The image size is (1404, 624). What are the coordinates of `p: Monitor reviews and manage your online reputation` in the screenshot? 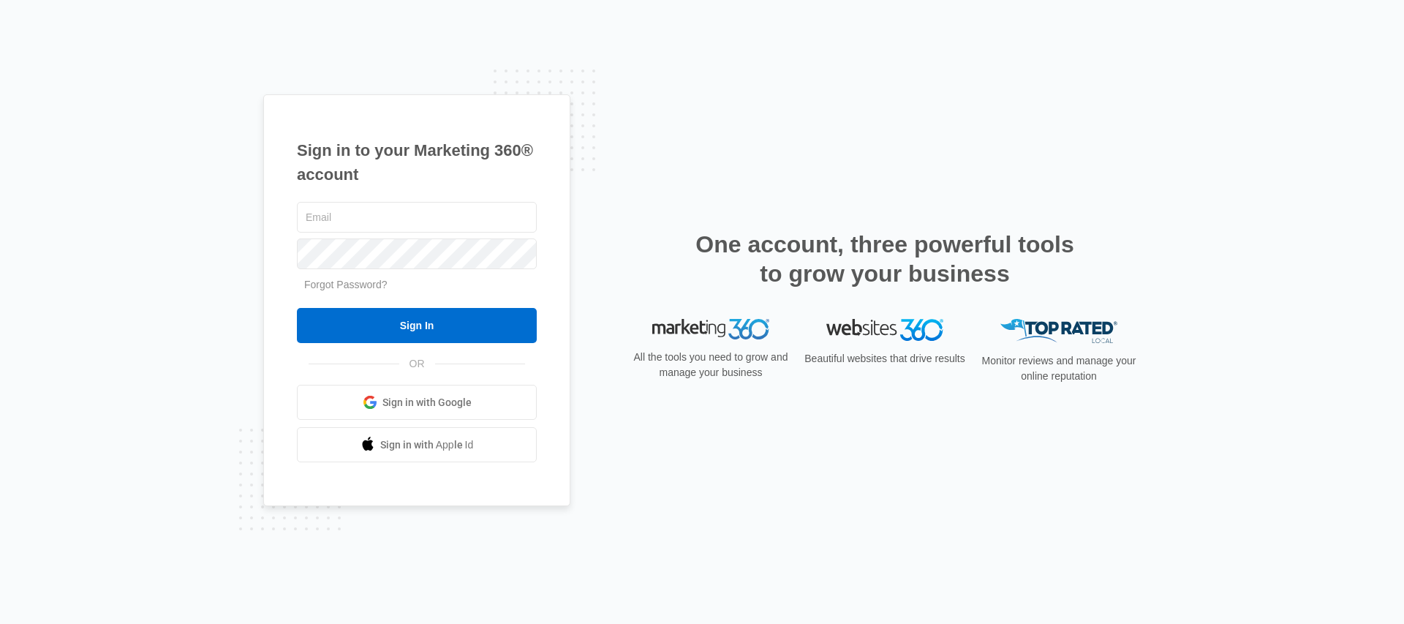 It's located at (1059, 369).